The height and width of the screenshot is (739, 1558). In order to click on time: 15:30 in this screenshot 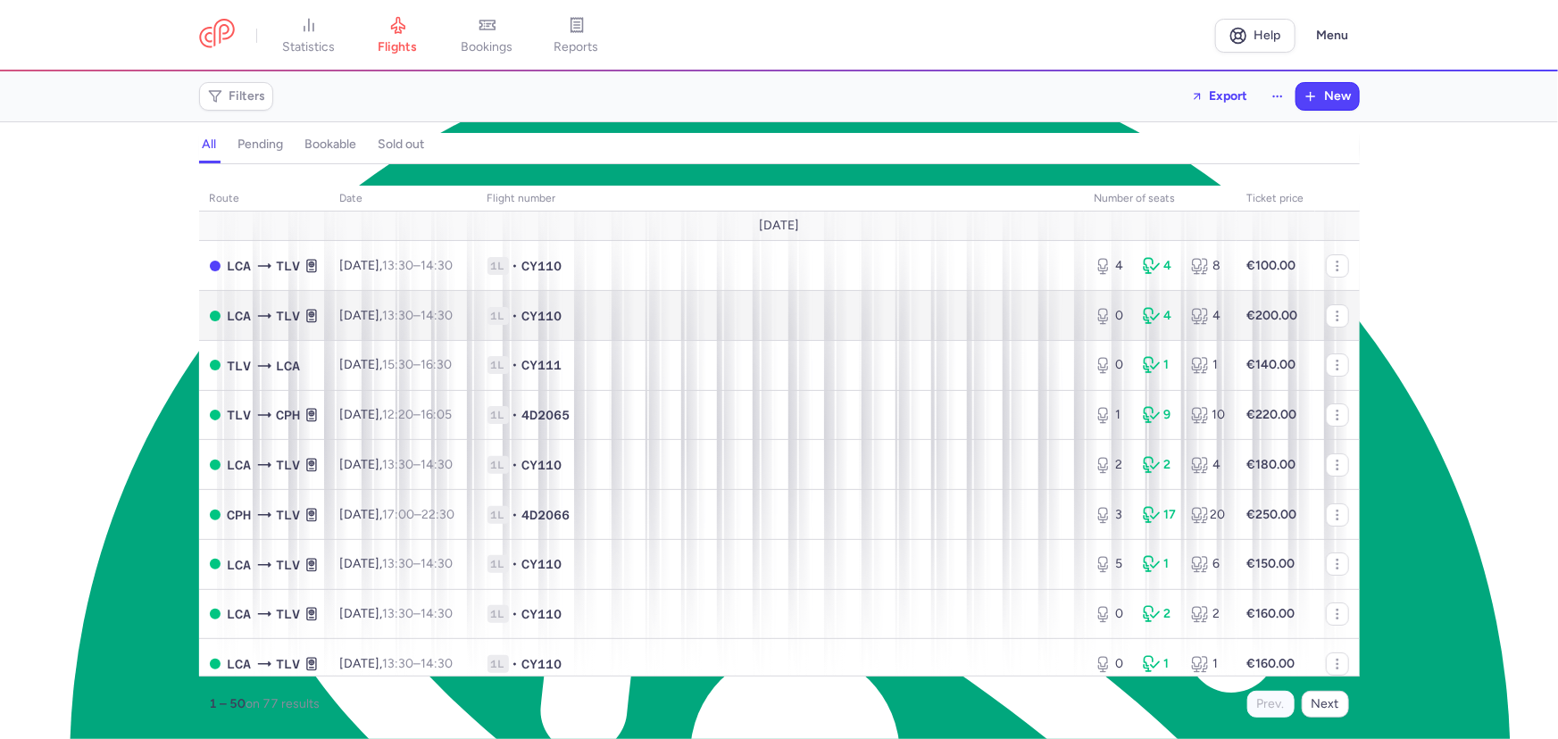, I will do `click(398, 364)`.